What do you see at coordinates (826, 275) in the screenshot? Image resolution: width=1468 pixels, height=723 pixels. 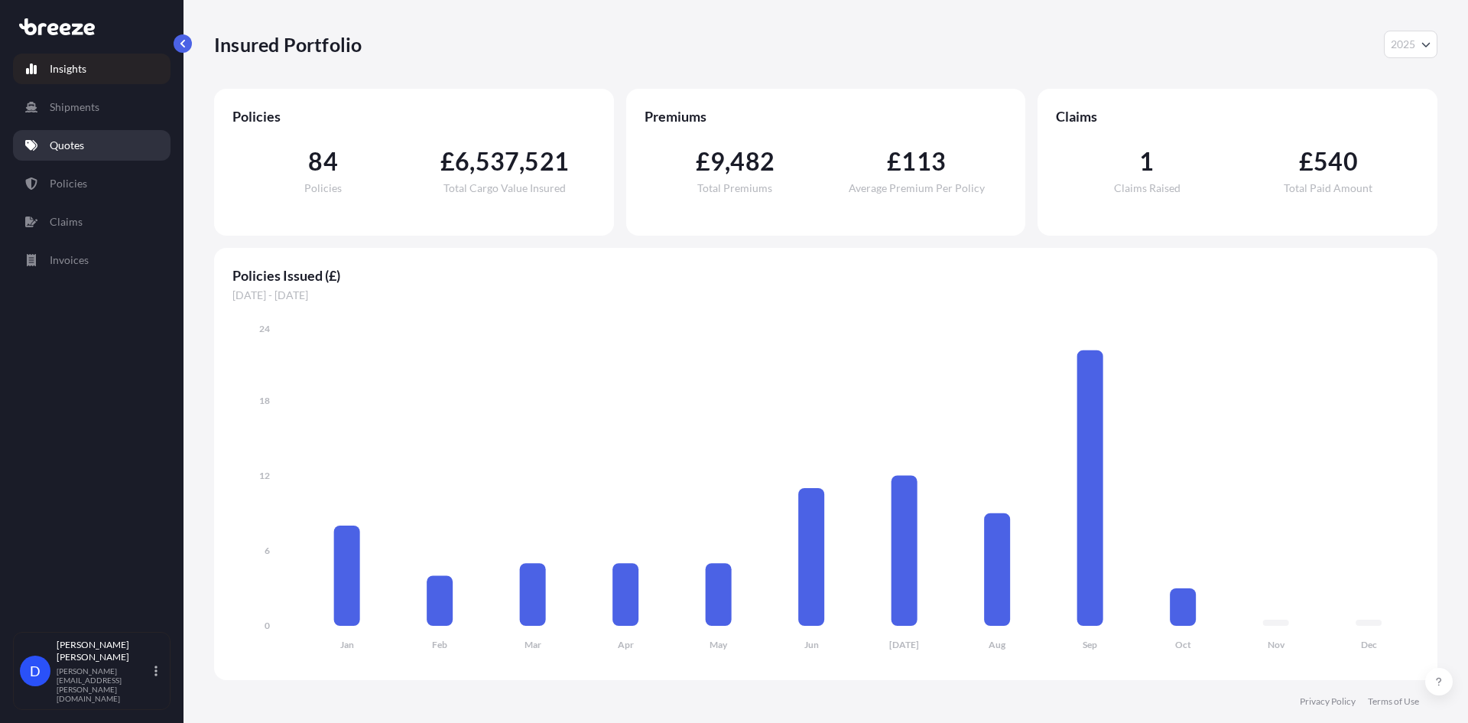 I see `span: Policies Issued (£)` at bounding box center [826, 275].